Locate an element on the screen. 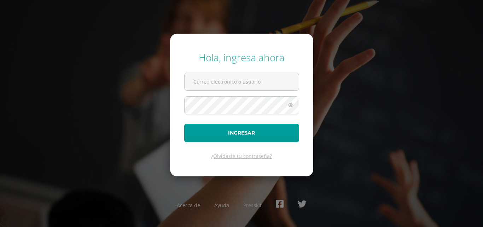 The height and width of the screenshot is (227, 483). a: Ayuda is located at coordinates (222, 205).